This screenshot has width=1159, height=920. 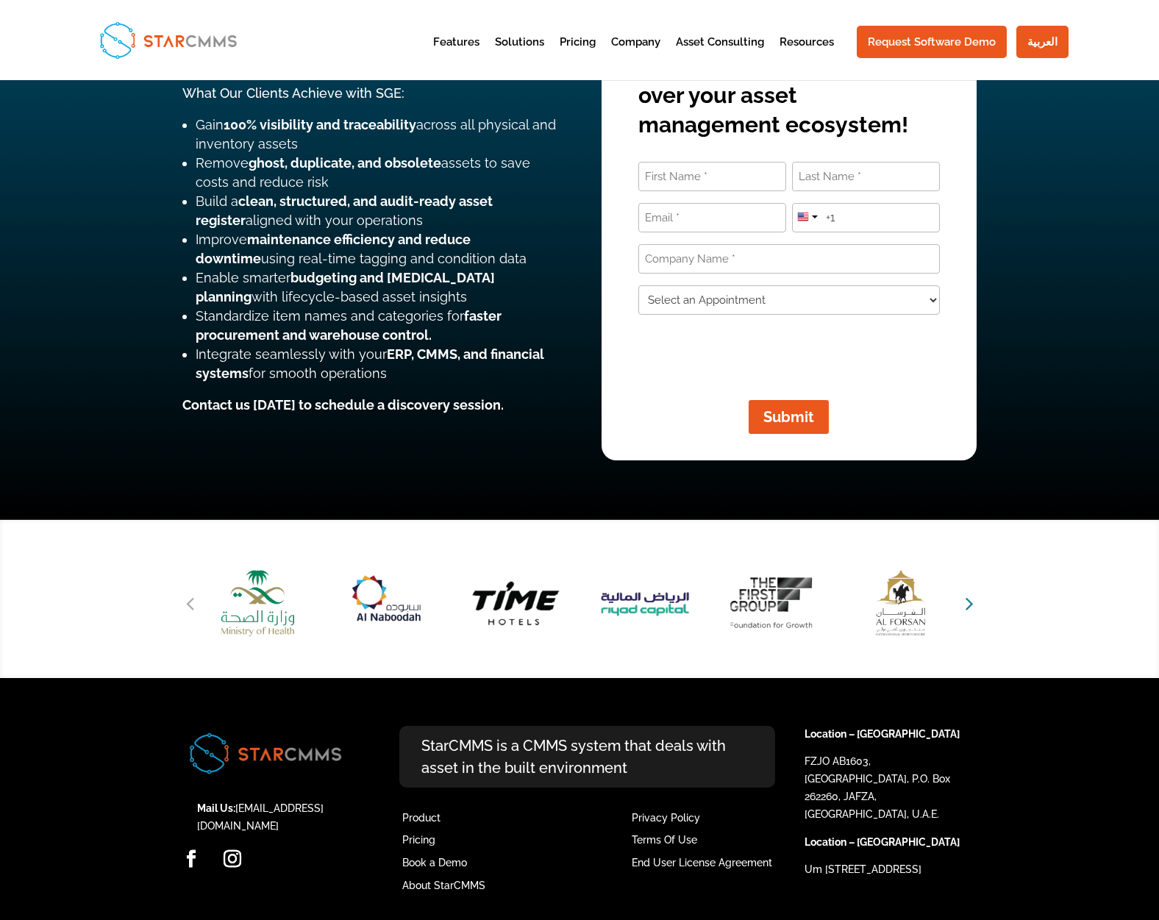 What do you see at coordinates (712, 176) in the screenshot?
I see `input: First Name *` at bounding box center [712, 176].